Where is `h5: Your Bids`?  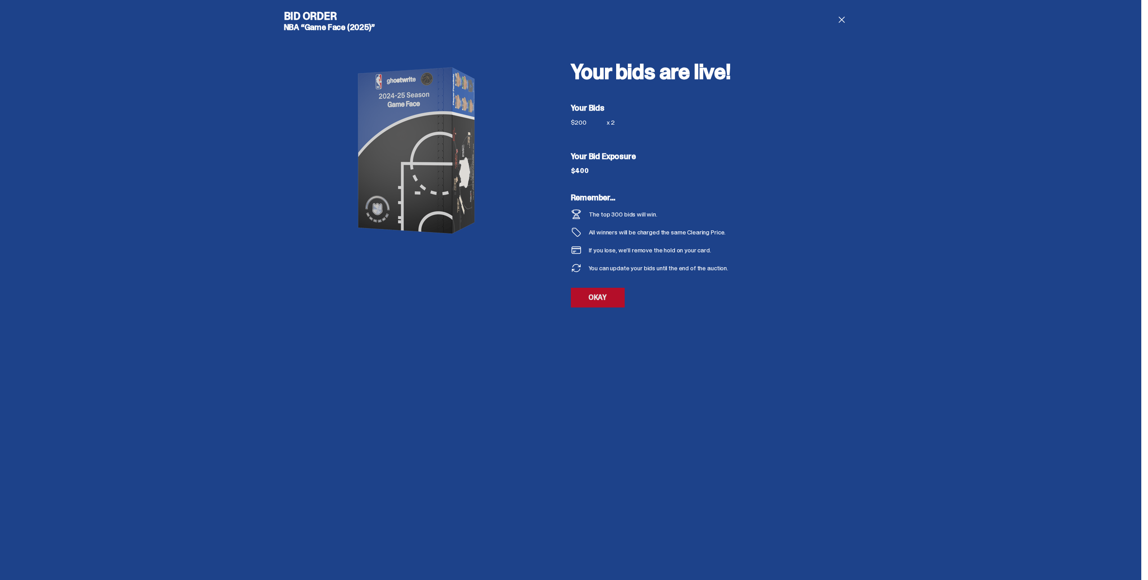 h5: Your Bids is located at coordinates (714, 108).